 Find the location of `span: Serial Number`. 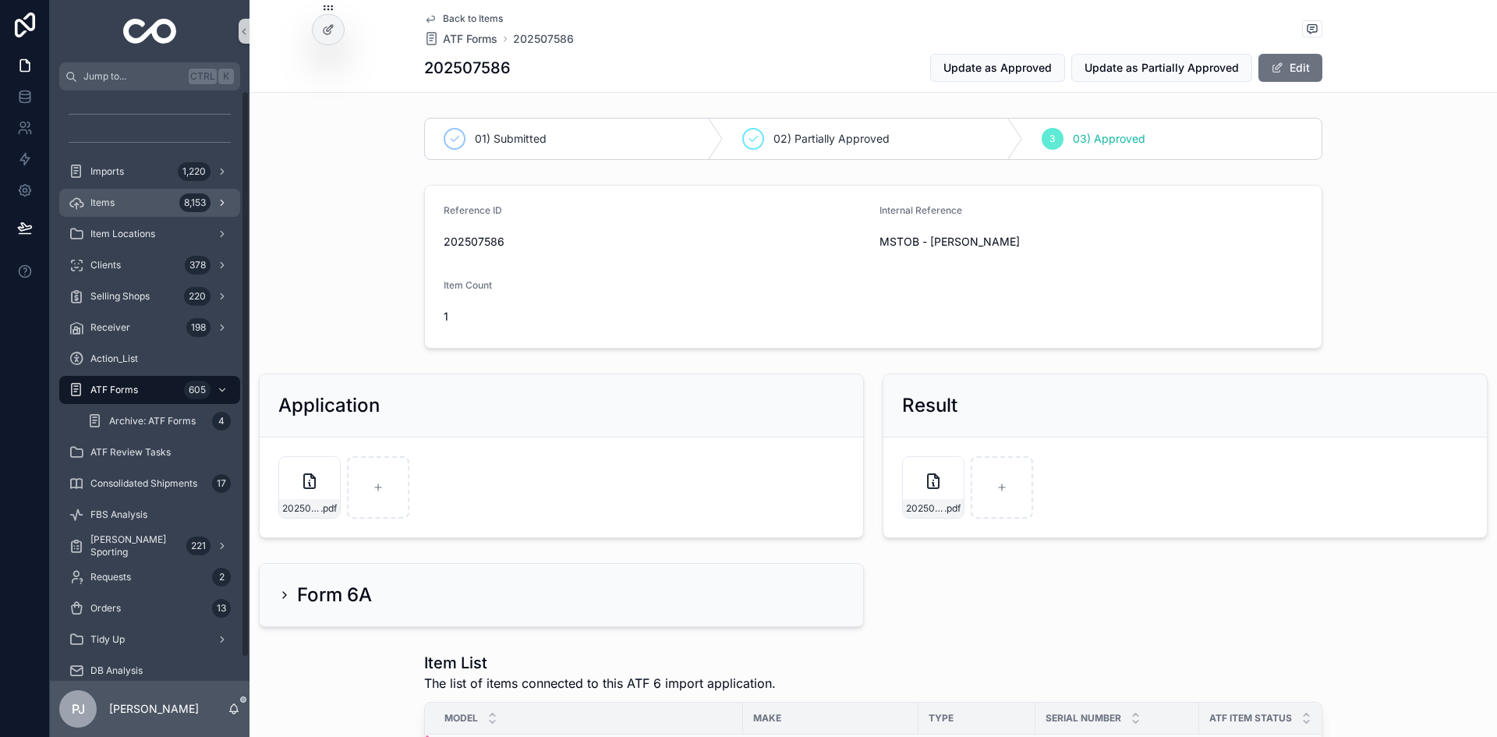

span: Serial Number is located at coordinates (1083, 718).